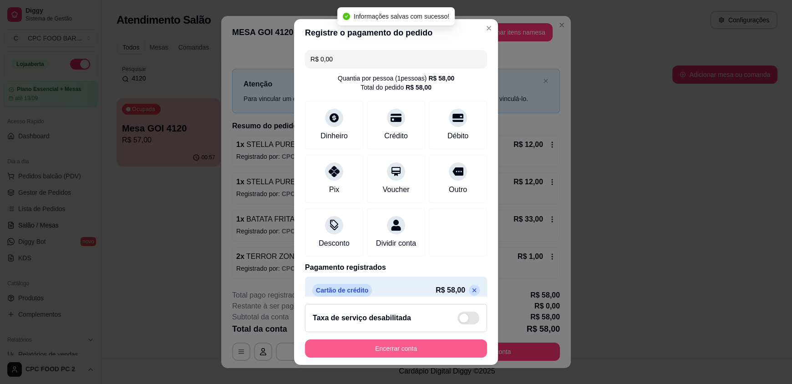 This screenshot has height=384, width=792. Describe the element at coordinates (489, 28) in the screenshot. I see `button: Close` at that location.